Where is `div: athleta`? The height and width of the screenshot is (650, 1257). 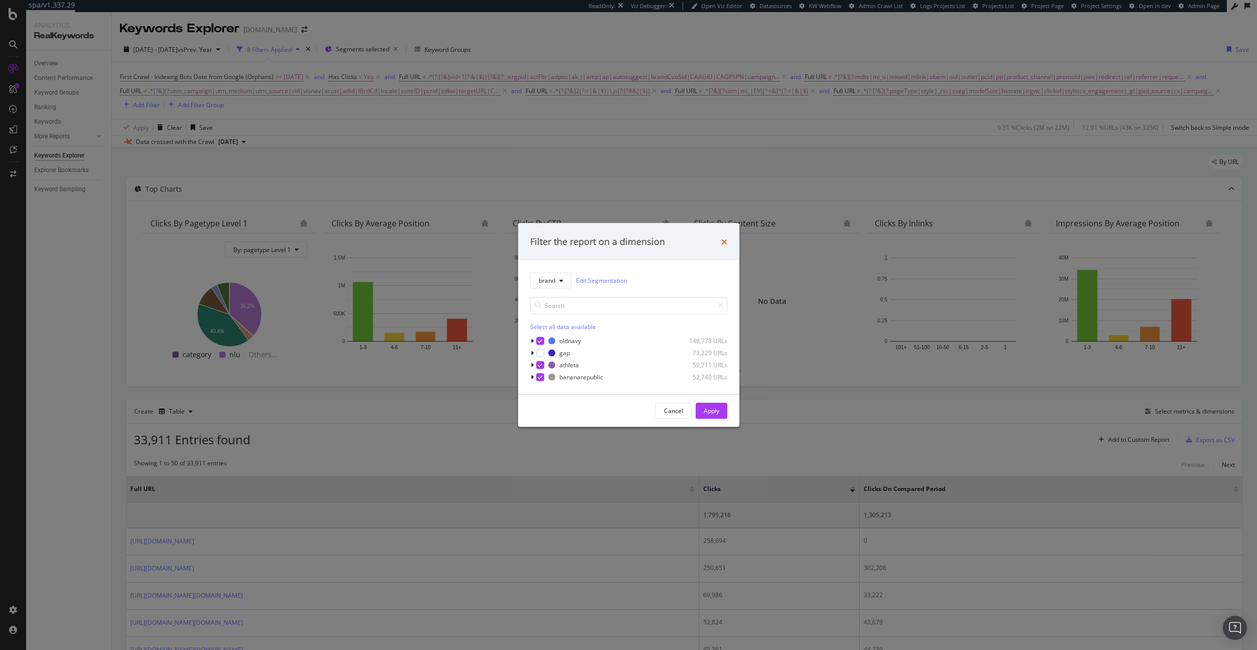 div: athleta is located at coordinates (569, 365).